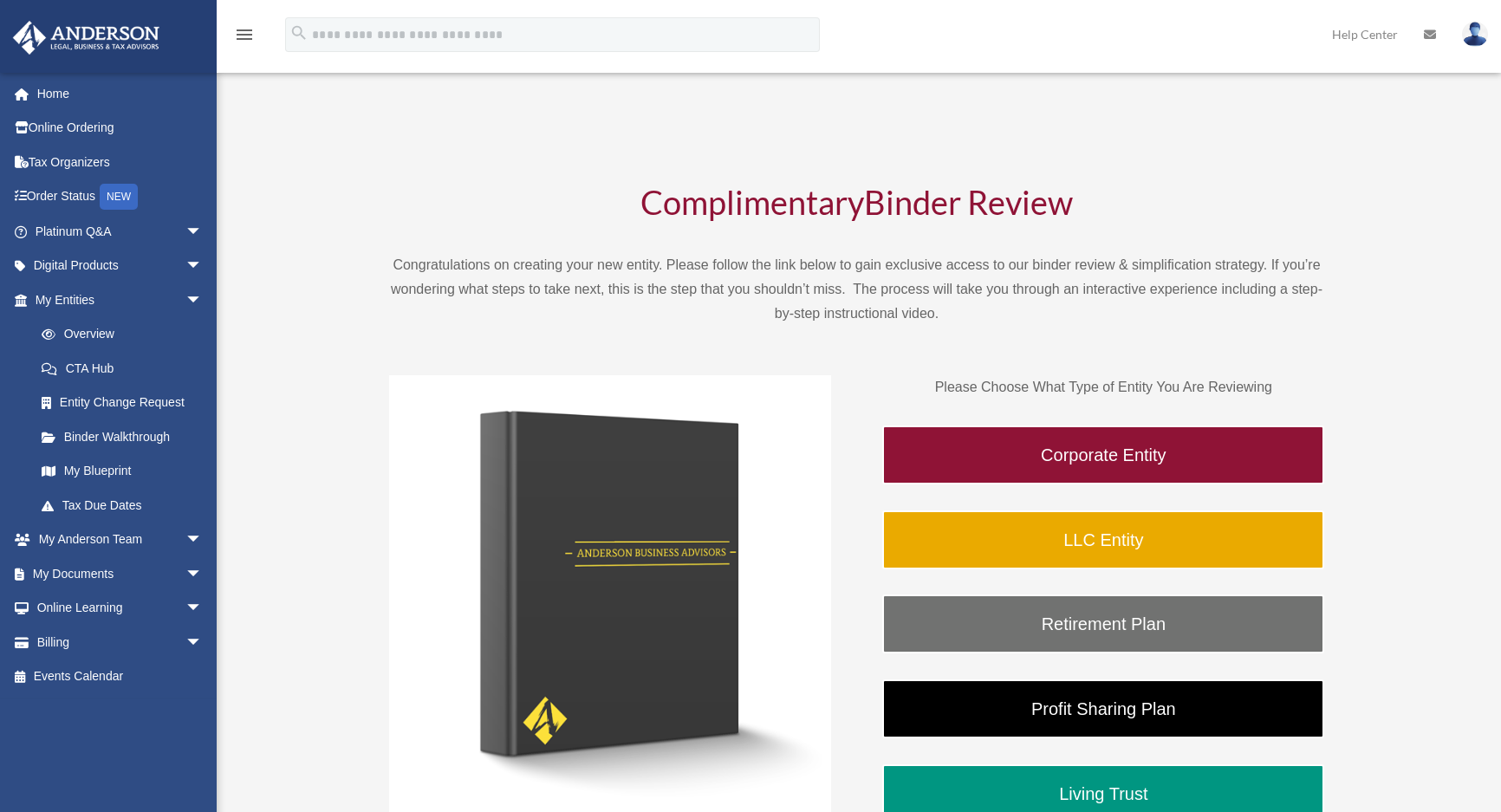 The image size is (1501, 812). I want to click on a: Retirement Plan, so click(1104, 624).